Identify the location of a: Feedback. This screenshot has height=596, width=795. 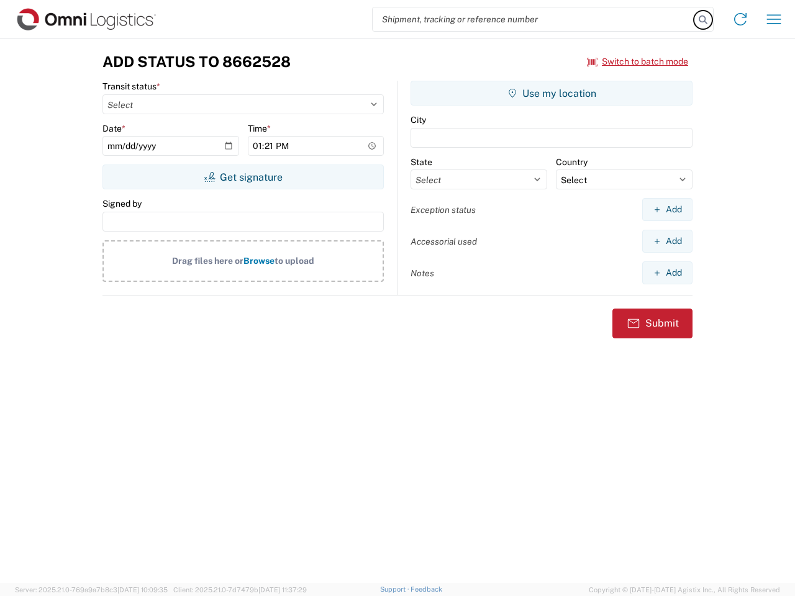
(426, 589).